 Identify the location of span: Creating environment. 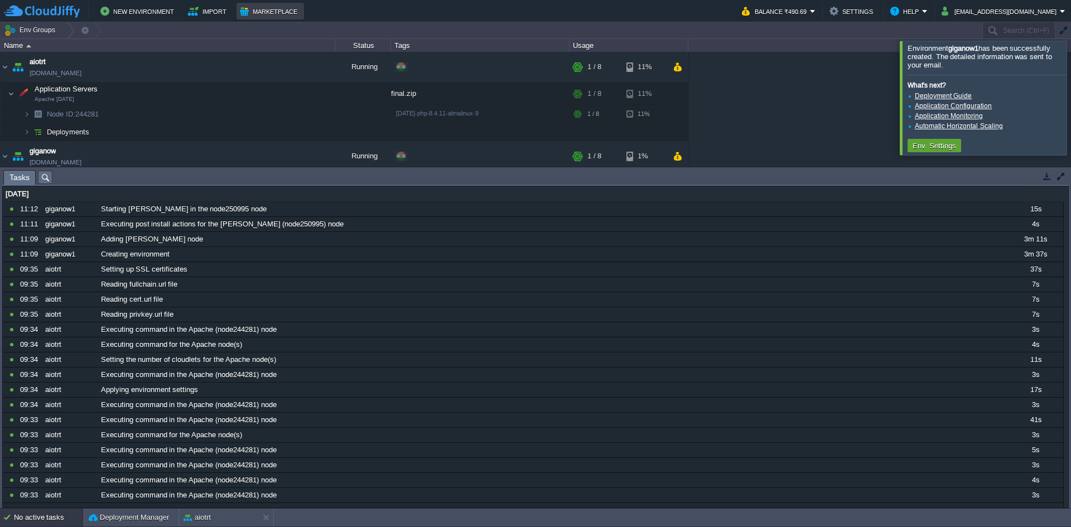
(135, 254).